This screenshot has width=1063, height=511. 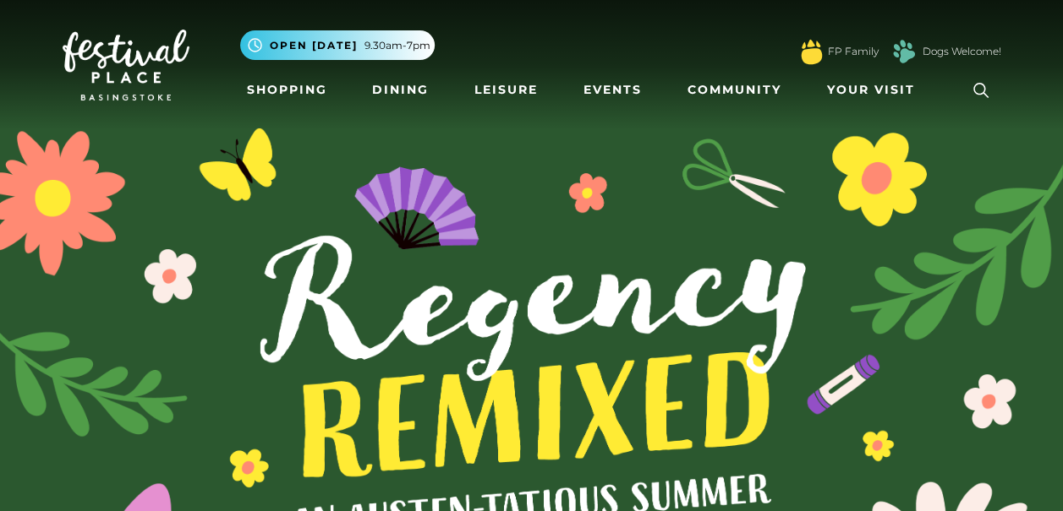 I want to click on a: Your Visit, so click(x=875, y=90).